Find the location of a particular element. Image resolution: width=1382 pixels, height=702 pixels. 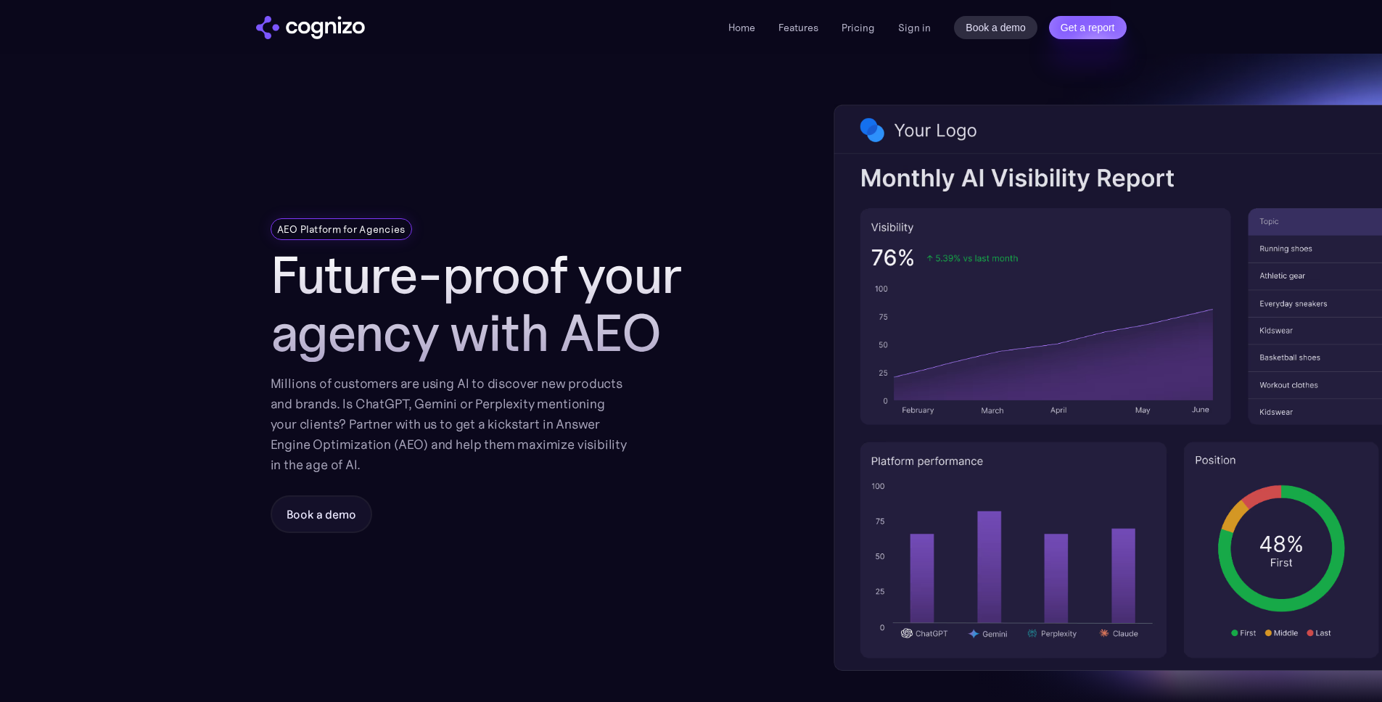

a: Get a report is located at coordinates (1087, 28).